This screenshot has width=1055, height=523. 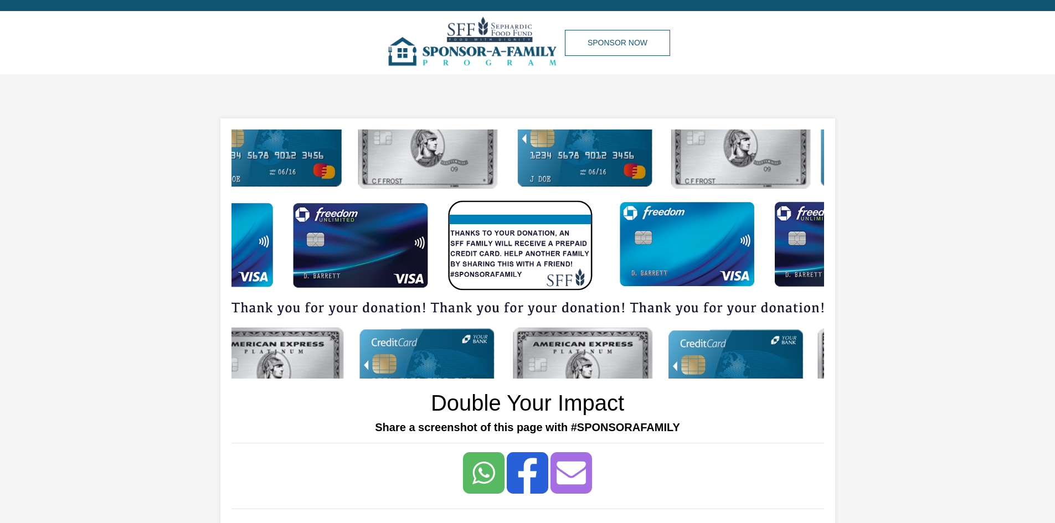 What do you see at coordinates (483, 473) in the screenshot?
I see `a: Share to <span class="translation_missing" title="translation missing: en.social_share_button.wha...` at bounding box center [483, 473].